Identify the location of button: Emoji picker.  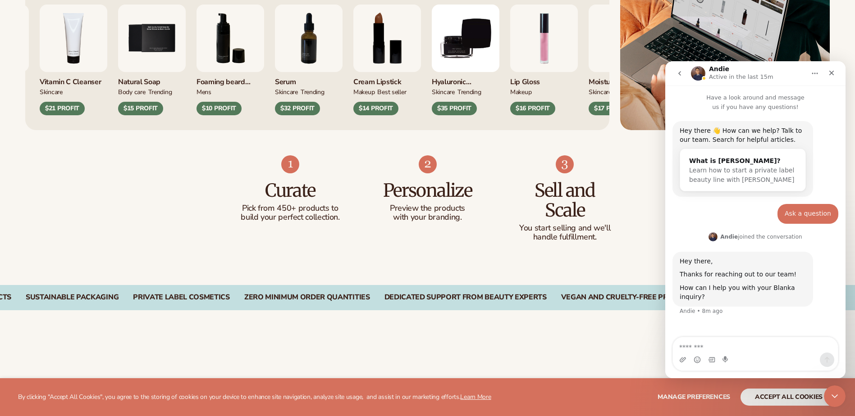
(32, 299).